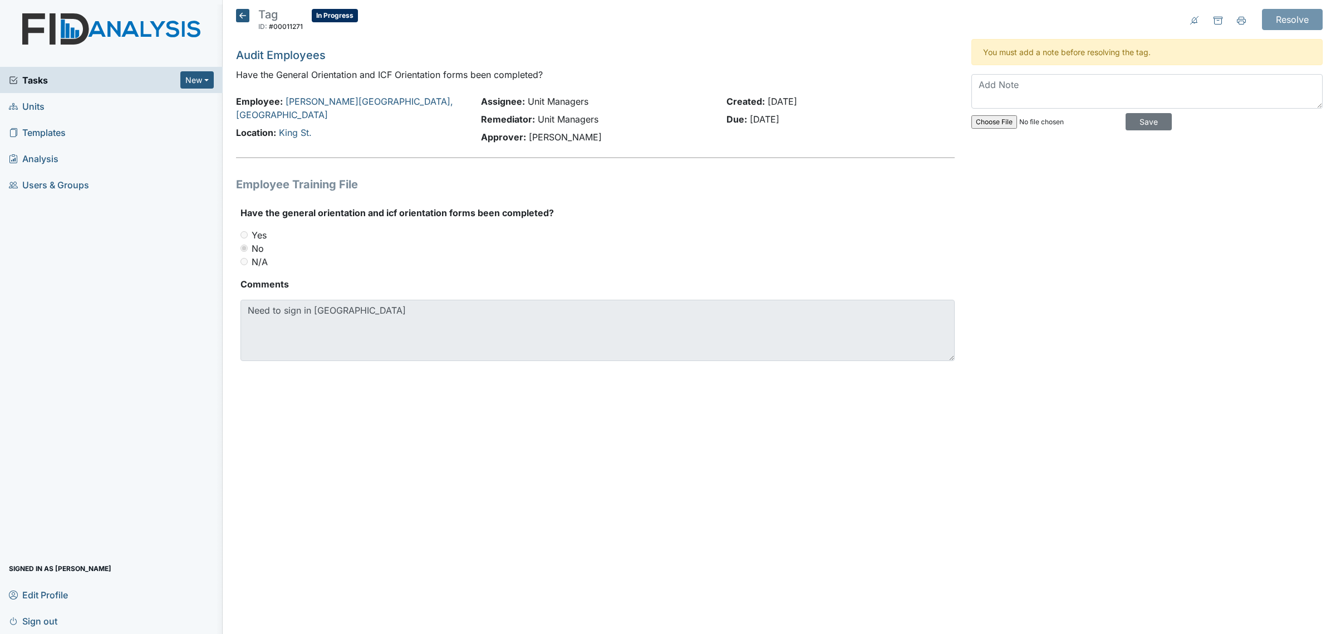 The image size is (1336, 634). I want to click on strong: Assignee:, so click(503, 101).